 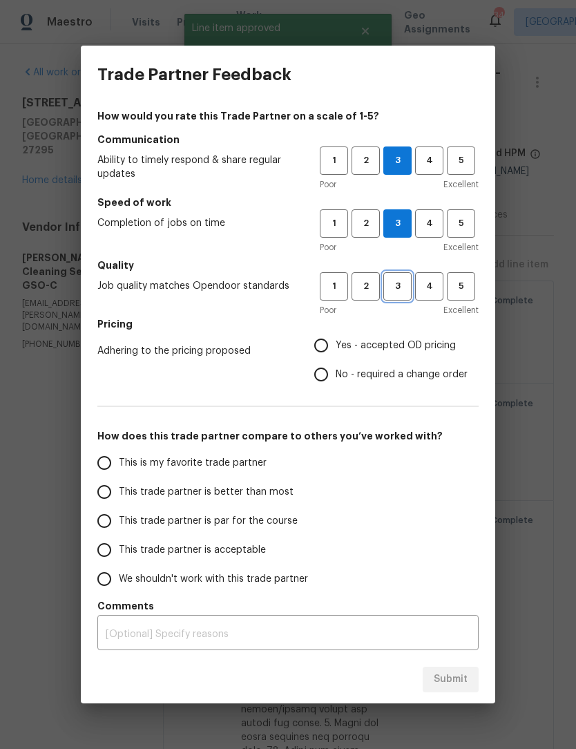 I want to click on h4: How would you rate this Trade Partner on a scale of 1-5?, so click(x=288, y=116).